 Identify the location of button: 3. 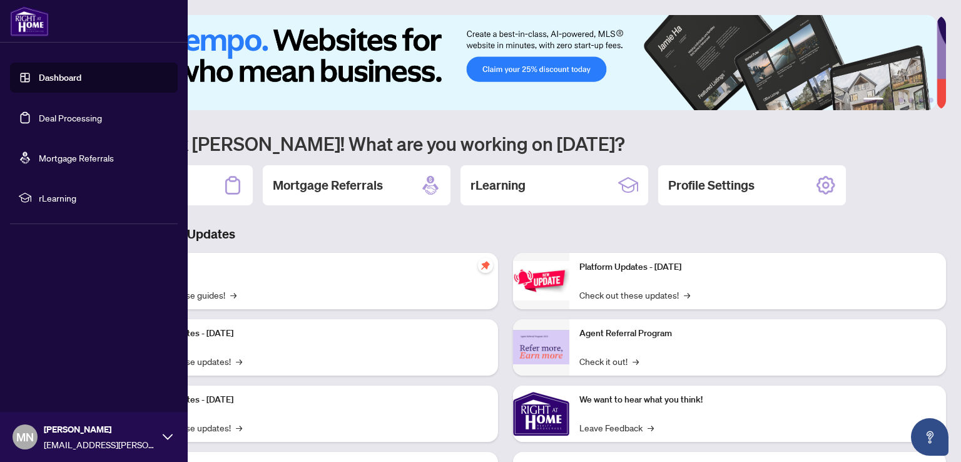
(901, 100).